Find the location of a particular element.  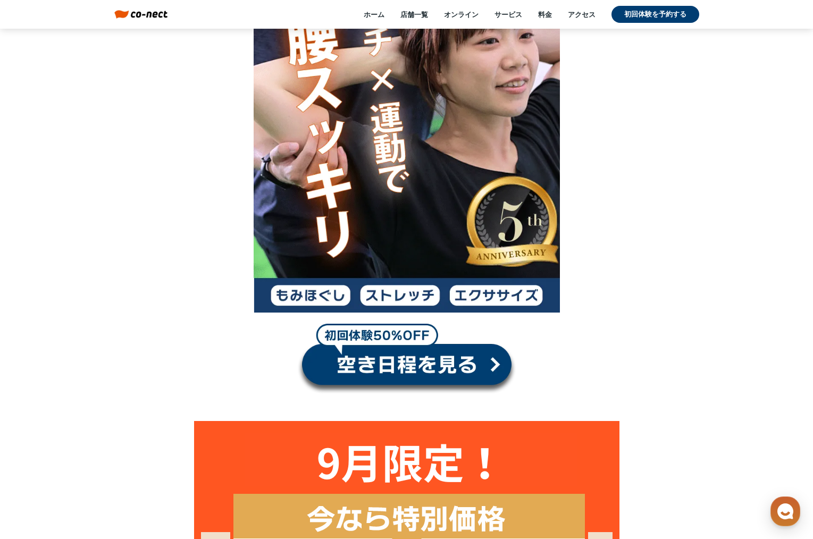

a: オンライン is located at coordinates (461, 14).